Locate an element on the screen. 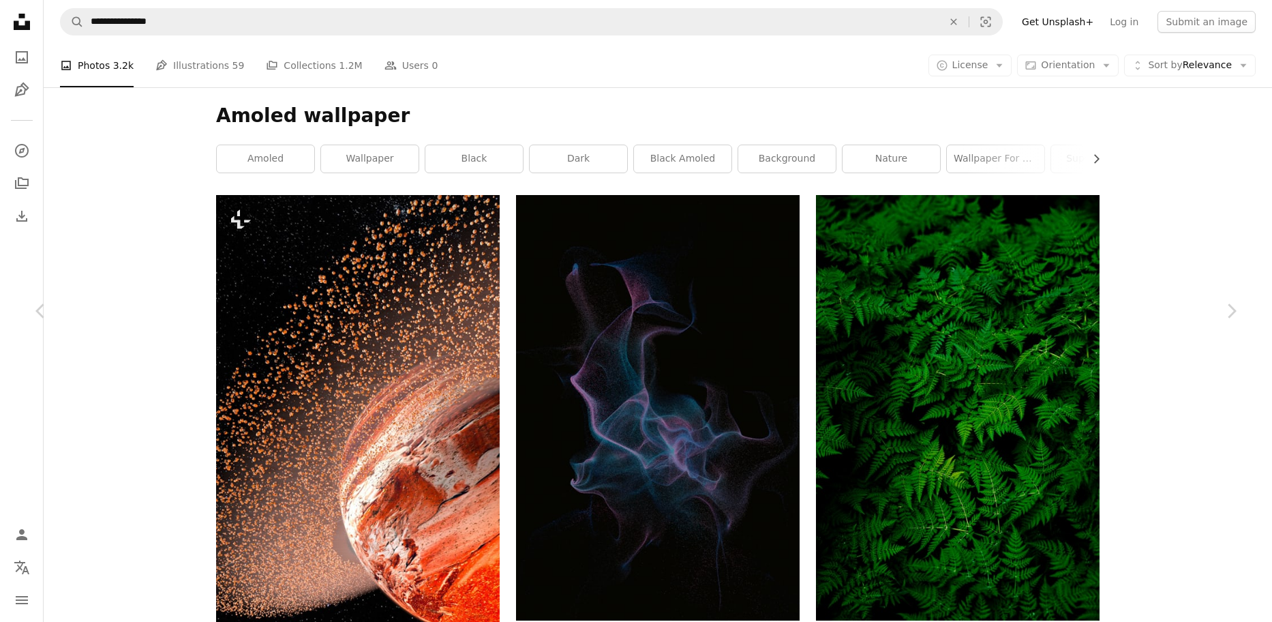 Image resolution: width=1272 pixels, height=622 pixels. a: Illustrations 59 is located at coordinates (200, 65).